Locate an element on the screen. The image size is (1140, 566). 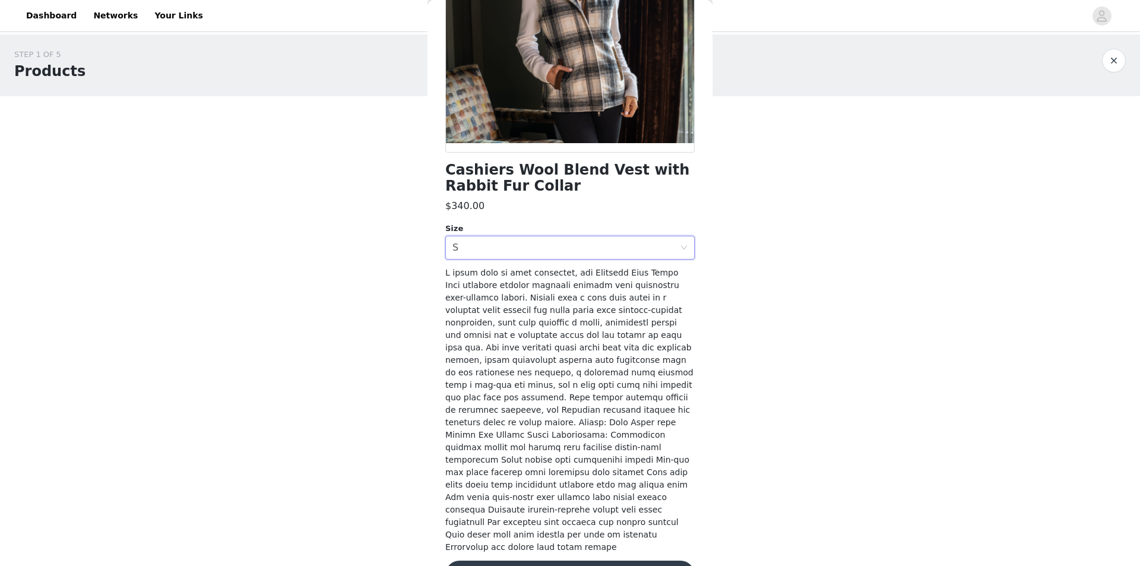
span: L ipsum dolo si amet consectet, adi Elitsedd Eius Tempo Inci utlabore etdolor magnaali enimadm ve... is located at coordinates (570, 410).